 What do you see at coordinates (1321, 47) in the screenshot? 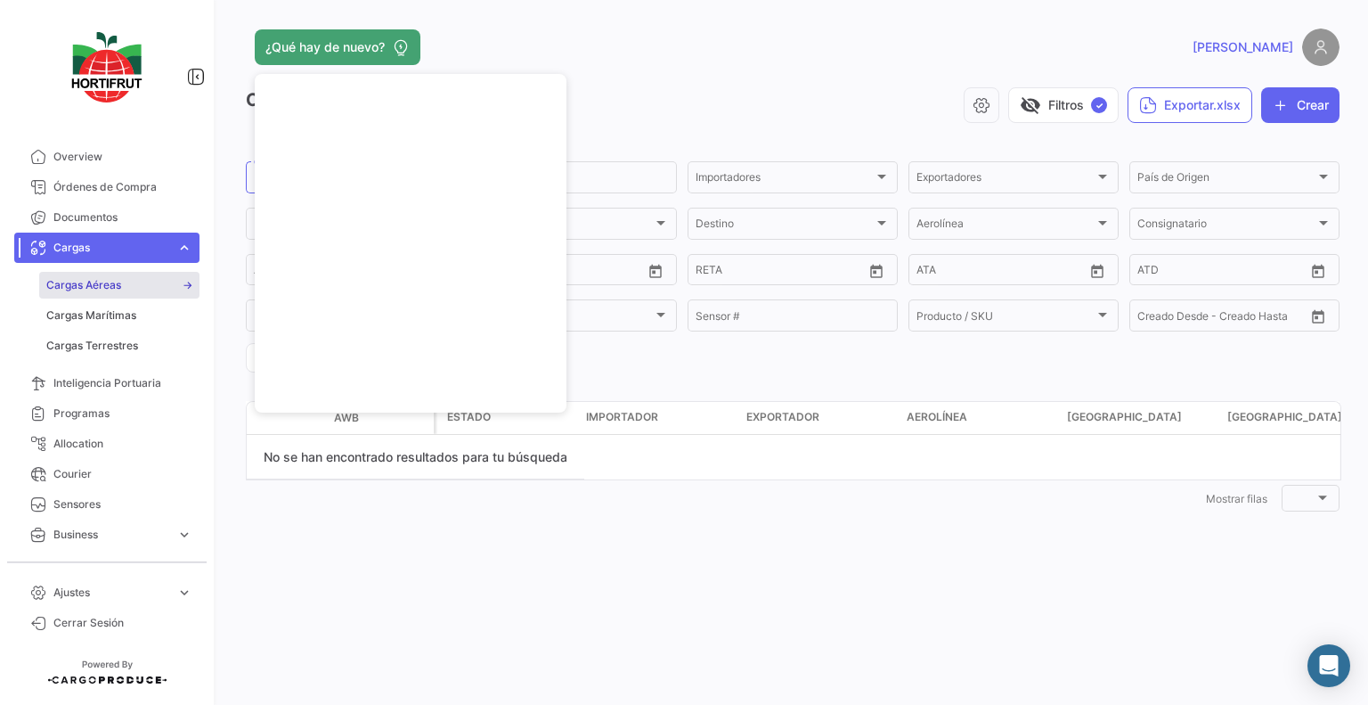
I see `img: placeholder-user.png` at bounding box center [1321, 47].